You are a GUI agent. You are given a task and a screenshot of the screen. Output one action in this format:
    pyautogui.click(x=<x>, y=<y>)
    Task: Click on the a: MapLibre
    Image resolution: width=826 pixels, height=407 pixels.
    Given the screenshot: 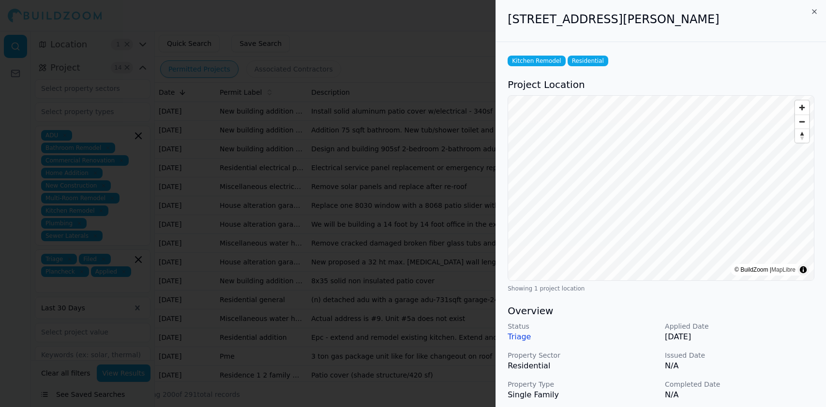 What is the action you would take?
    pyautogui.click(x=783, y=270)
    